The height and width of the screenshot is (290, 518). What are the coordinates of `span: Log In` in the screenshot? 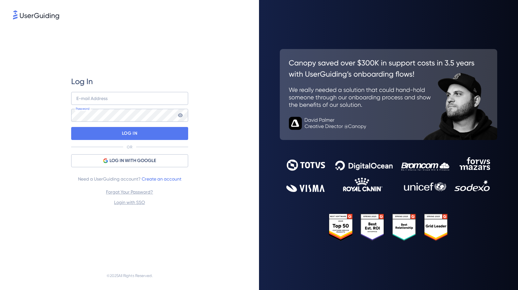 It's located at (82, 81).